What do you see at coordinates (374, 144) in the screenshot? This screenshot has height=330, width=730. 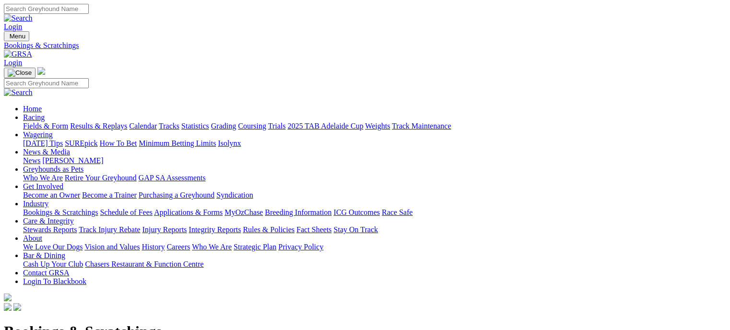 I see `div: Wagering` at bounding box center [374, 144].